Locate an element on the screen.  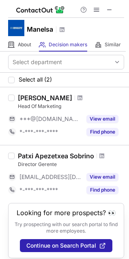
div: Select department is located at coordinates (37, 62).